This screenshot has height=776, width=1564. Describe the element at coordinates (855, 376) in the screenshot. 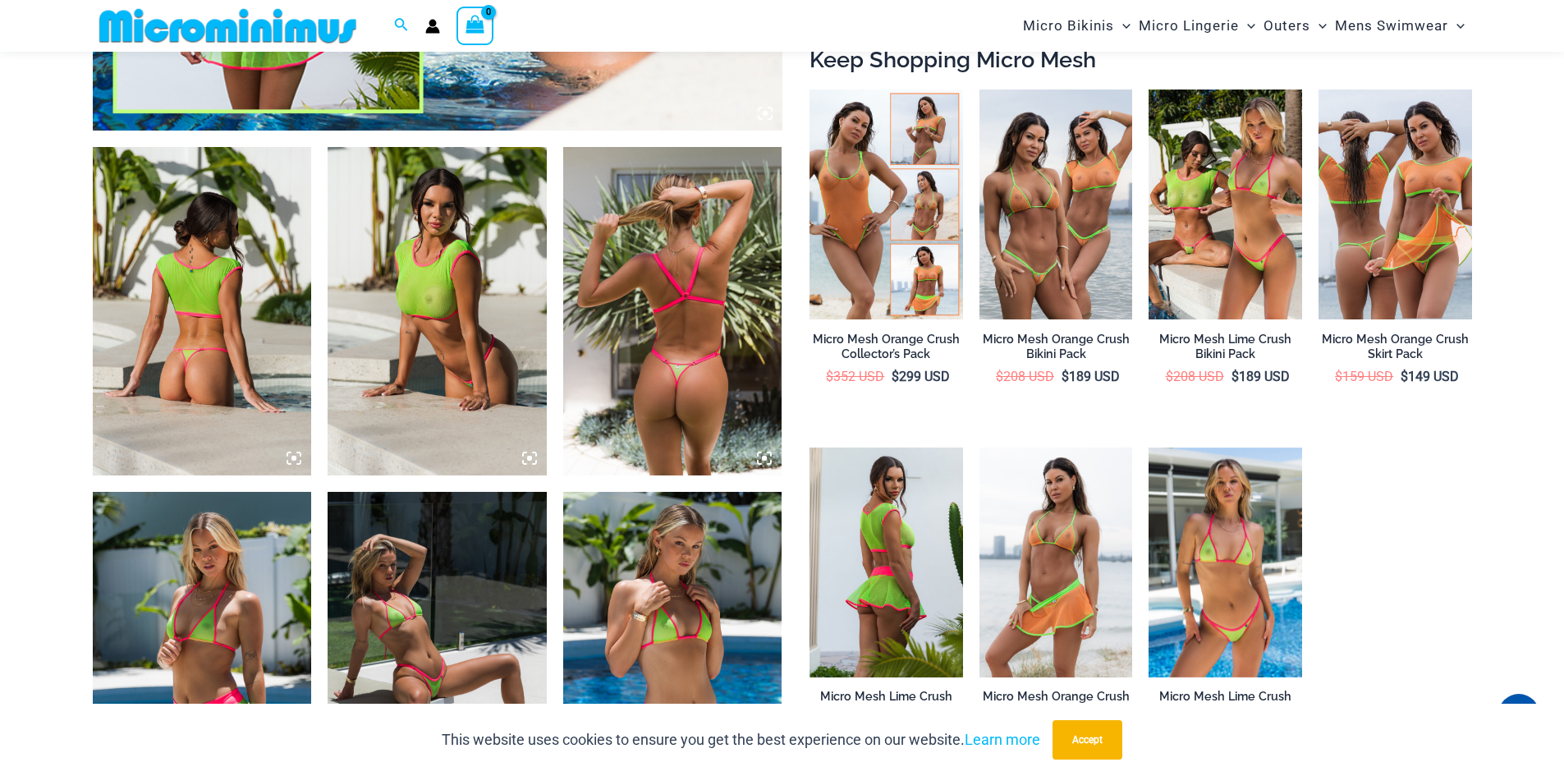

I see `bdi: 352 USD` at that location.